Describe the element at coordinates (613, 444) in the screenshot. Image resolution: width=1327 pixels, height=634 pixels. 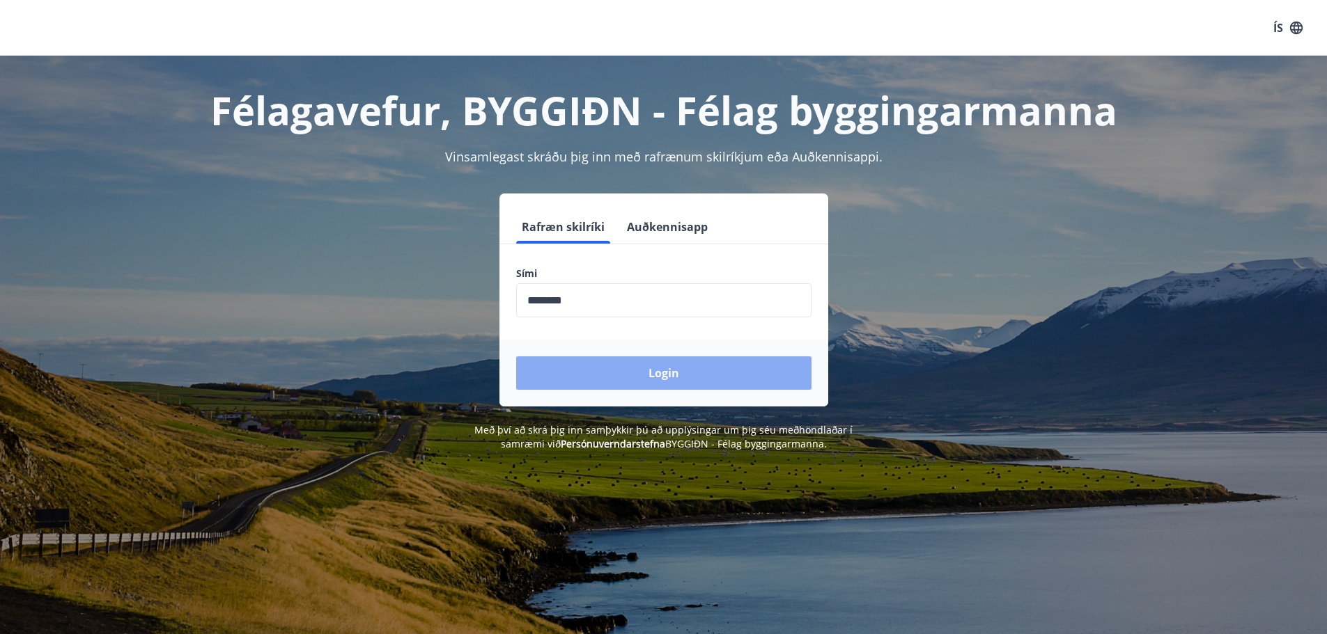
I see `a: Persónuverndarstefna` at that location.